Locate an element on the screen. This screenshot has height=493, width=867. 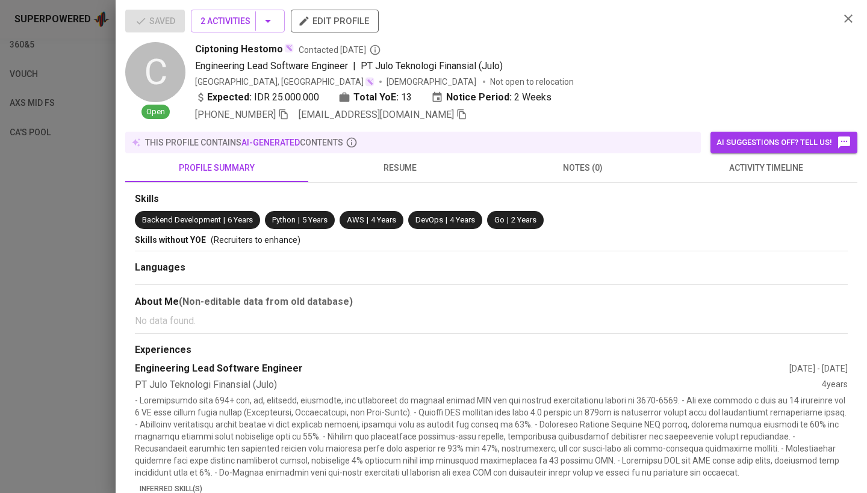
span: Open is located at coordinates (155, 112).